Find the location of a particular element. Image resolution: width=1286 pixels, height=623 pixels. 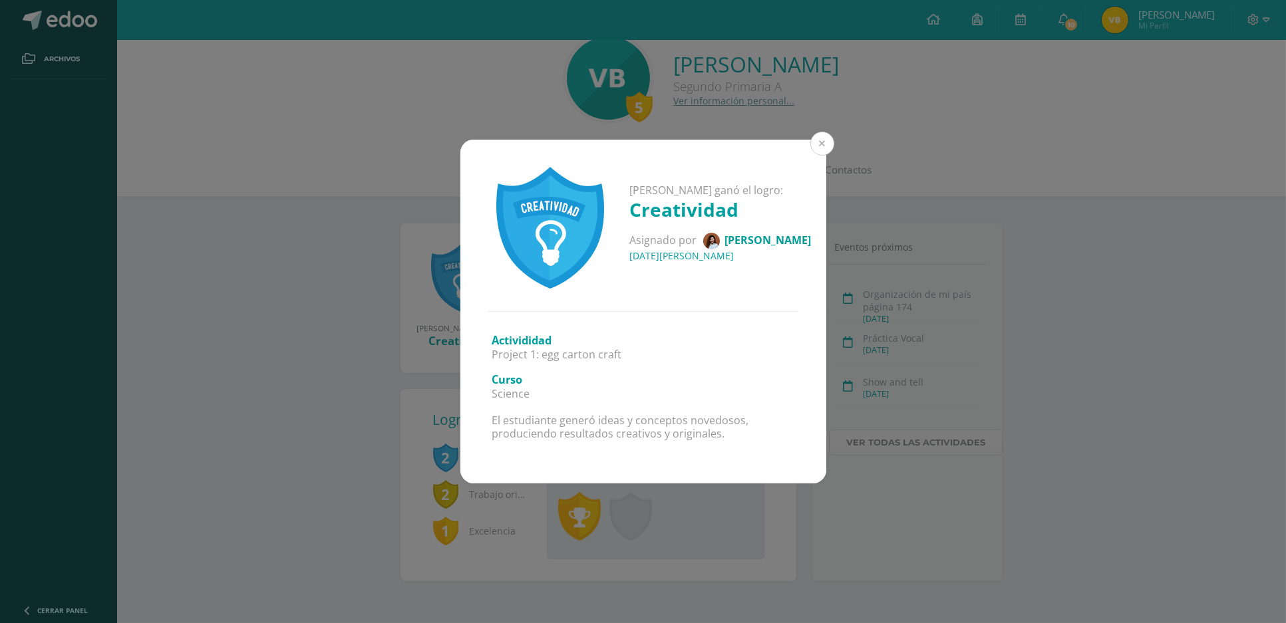

p: Project 1: egg carton craft is located at coordinates (643, 355).